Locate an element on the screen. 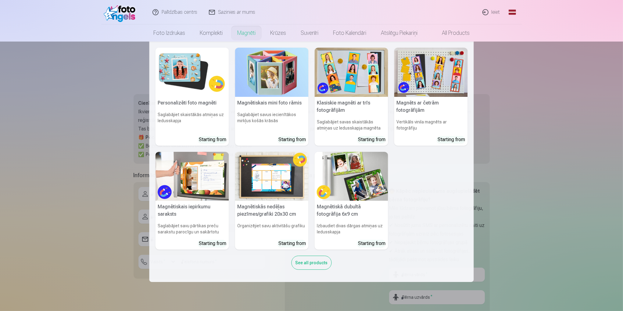 This screenshot has width=623, height=311. h5: Personalizēti foto magnēti is located at coordinates (192, 103).